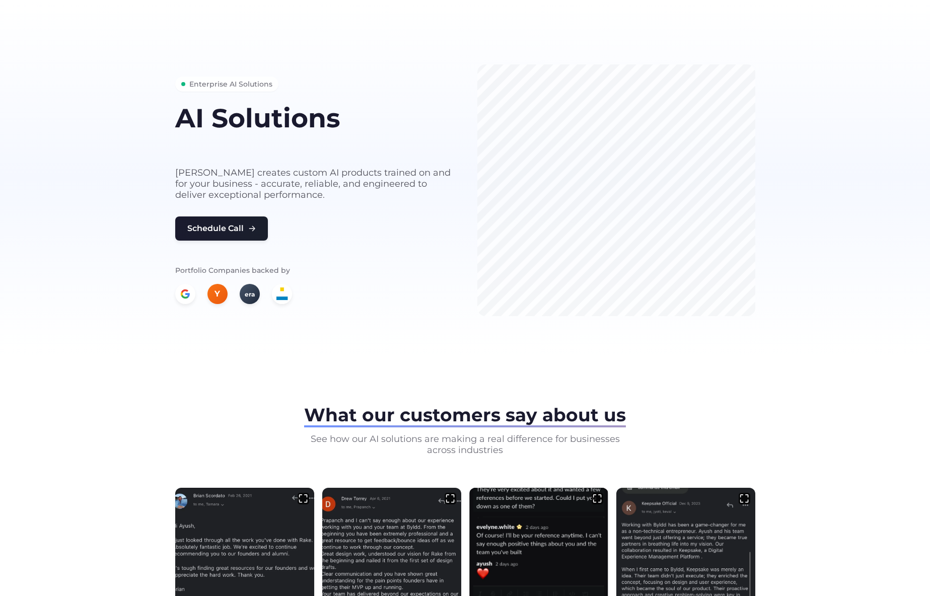  Describe the element at coordinates (222, 229) in the screenshot. I see `a: Schedule Call` at that location.